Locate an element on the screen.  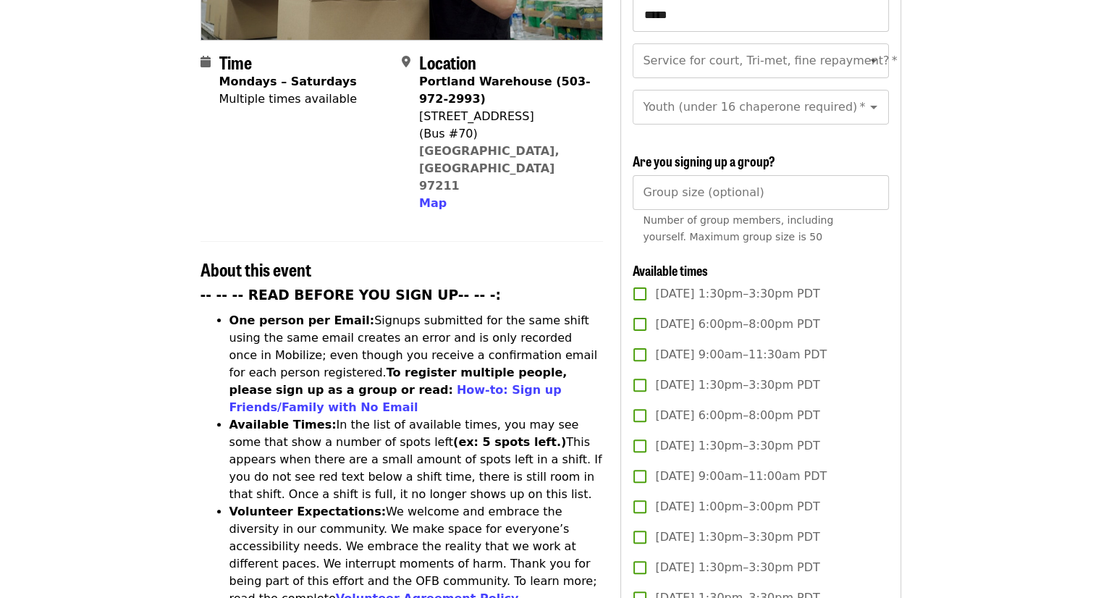
span: Are you signing up a group? is located at coordinates (704, 161).